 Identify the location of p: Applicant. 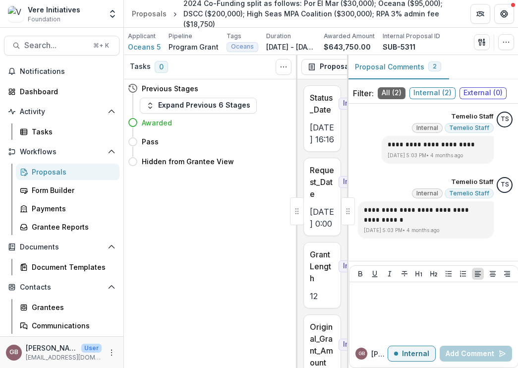
(142, 36).